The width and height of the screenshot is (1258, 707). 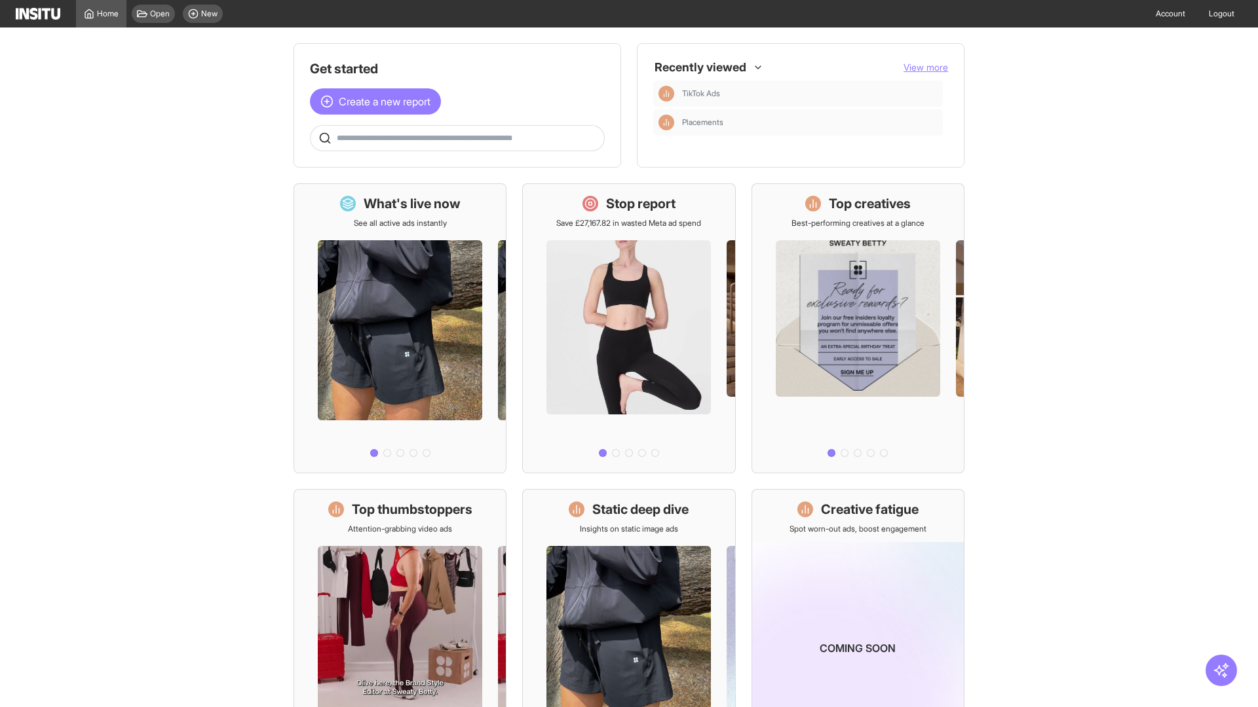 What do you see at coordinates (641, 204) in the screenshot?
I see `h1: Stop report` at bounding box center [641, 204].